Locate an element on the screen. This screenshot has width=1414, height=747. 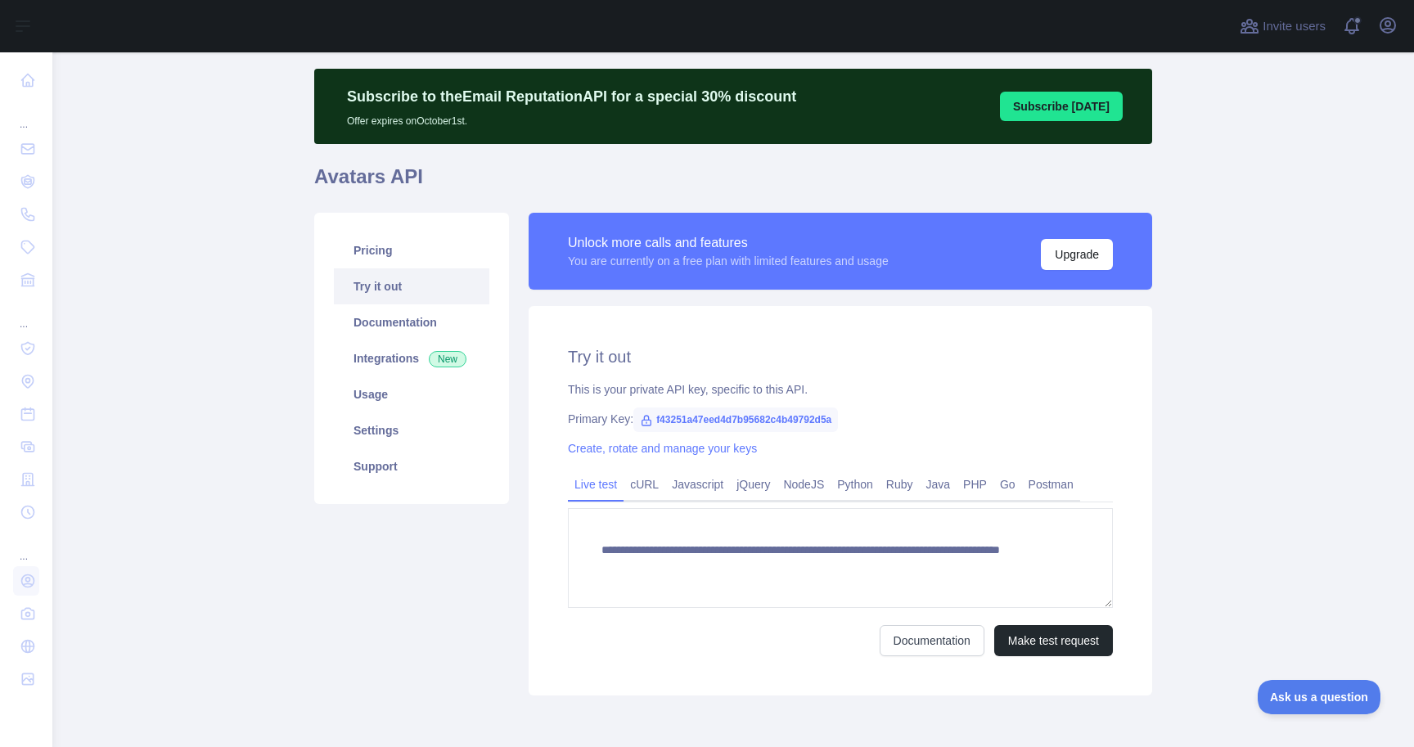
button: Make test request is located at coordinates (1053, 641).